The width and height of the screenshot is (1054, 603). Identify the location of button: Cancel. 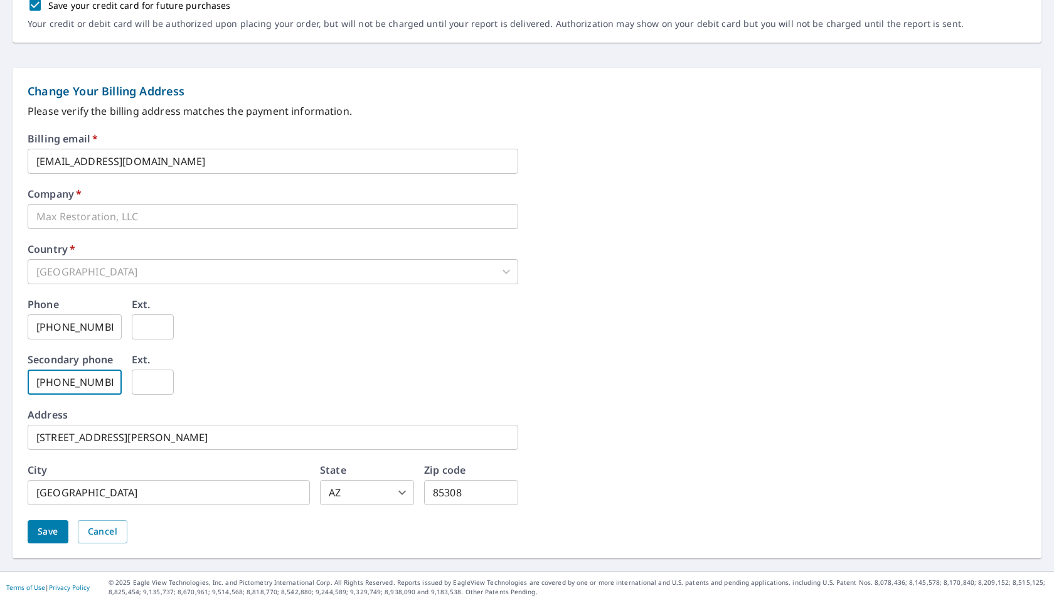
(102, 531).